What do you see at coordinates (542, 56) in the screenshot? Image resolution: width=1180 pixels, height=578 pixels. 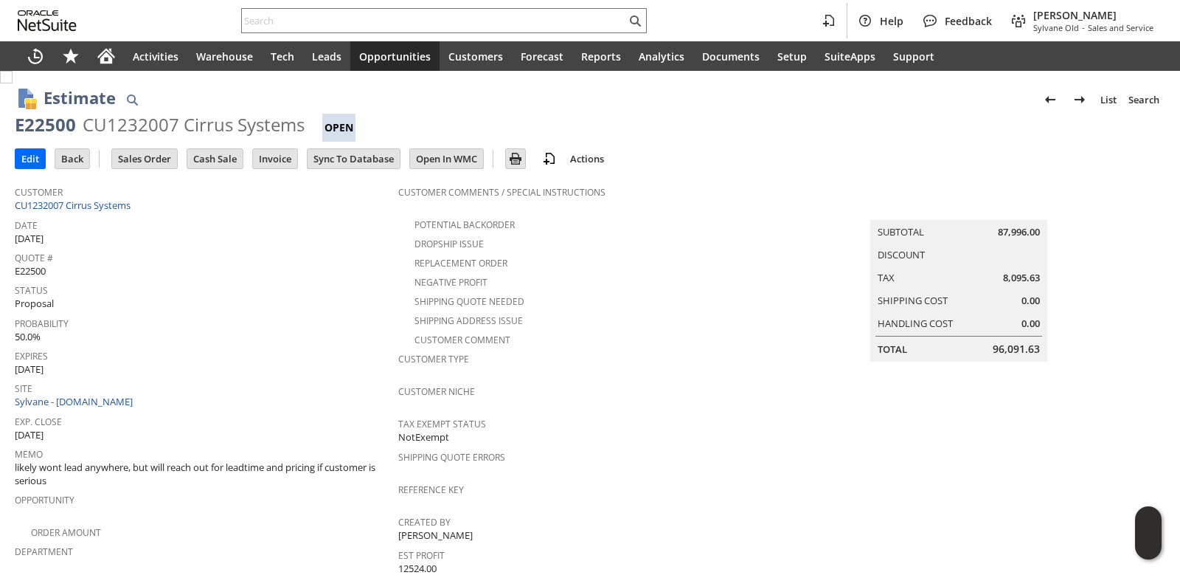 I see `a: Forecast` at bounding box center [542, 56].